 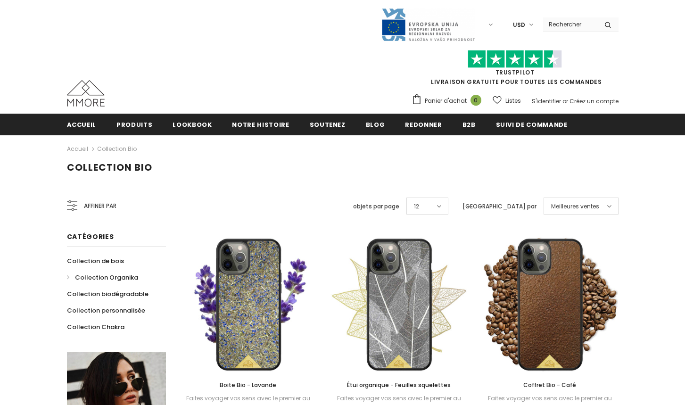 I want to click on span: Collection Organika, so click(x=107, y=277).